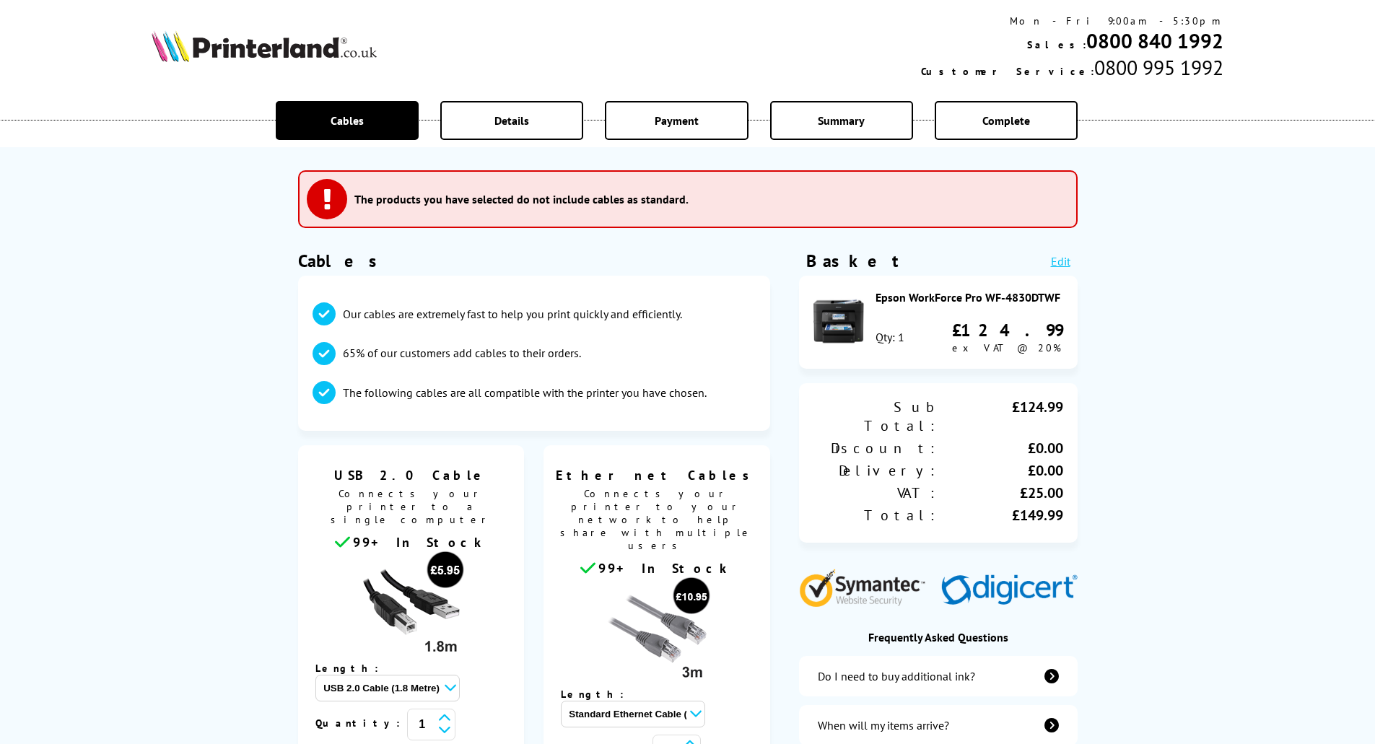 The height and width of the screenshot is (744, 1375). Describe the element at coordinates (1057, 45) in the screenshot. I see `span: Sales:` at that location.